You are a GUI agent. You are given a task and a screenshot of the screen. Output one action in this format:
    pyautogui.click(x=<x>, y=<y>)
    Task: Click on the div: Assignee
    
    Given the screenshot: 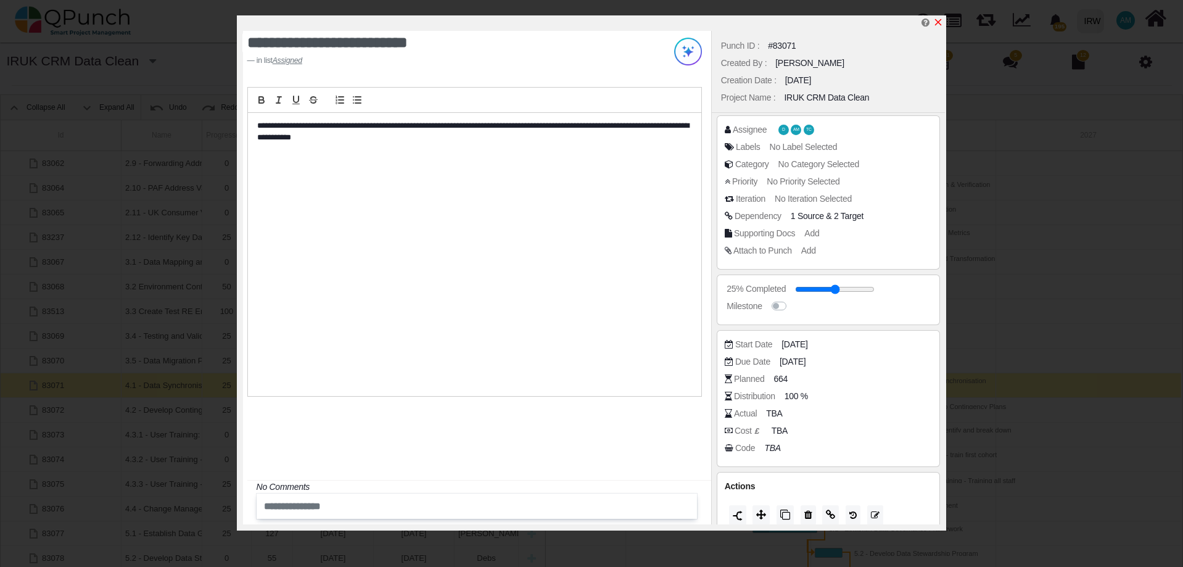 What is the action you would take?
    pyautogui.click(x=749, y=130)
    